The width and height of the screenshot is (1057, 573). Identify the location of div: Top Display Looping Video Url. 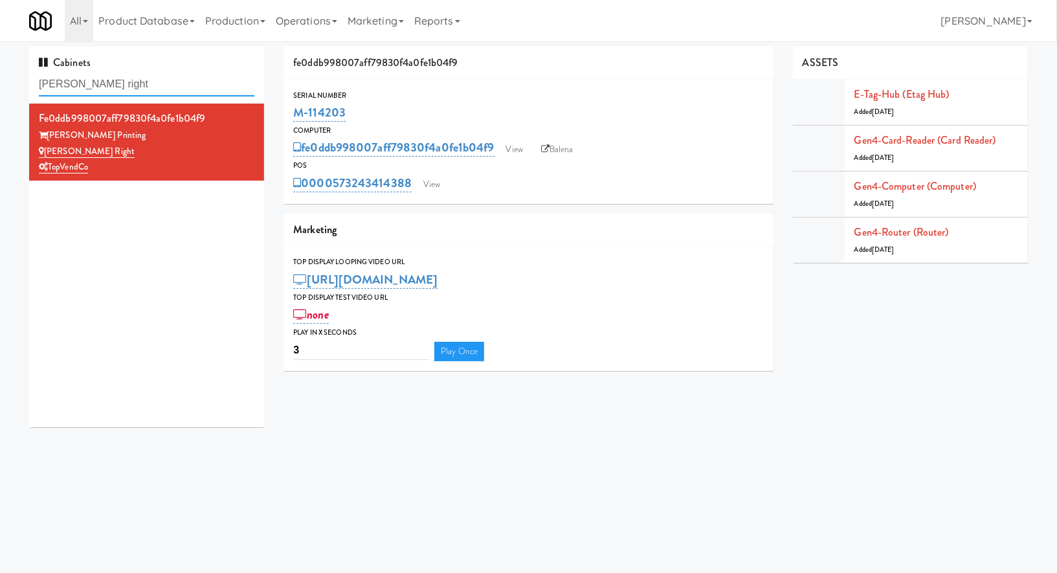
(528, 262).